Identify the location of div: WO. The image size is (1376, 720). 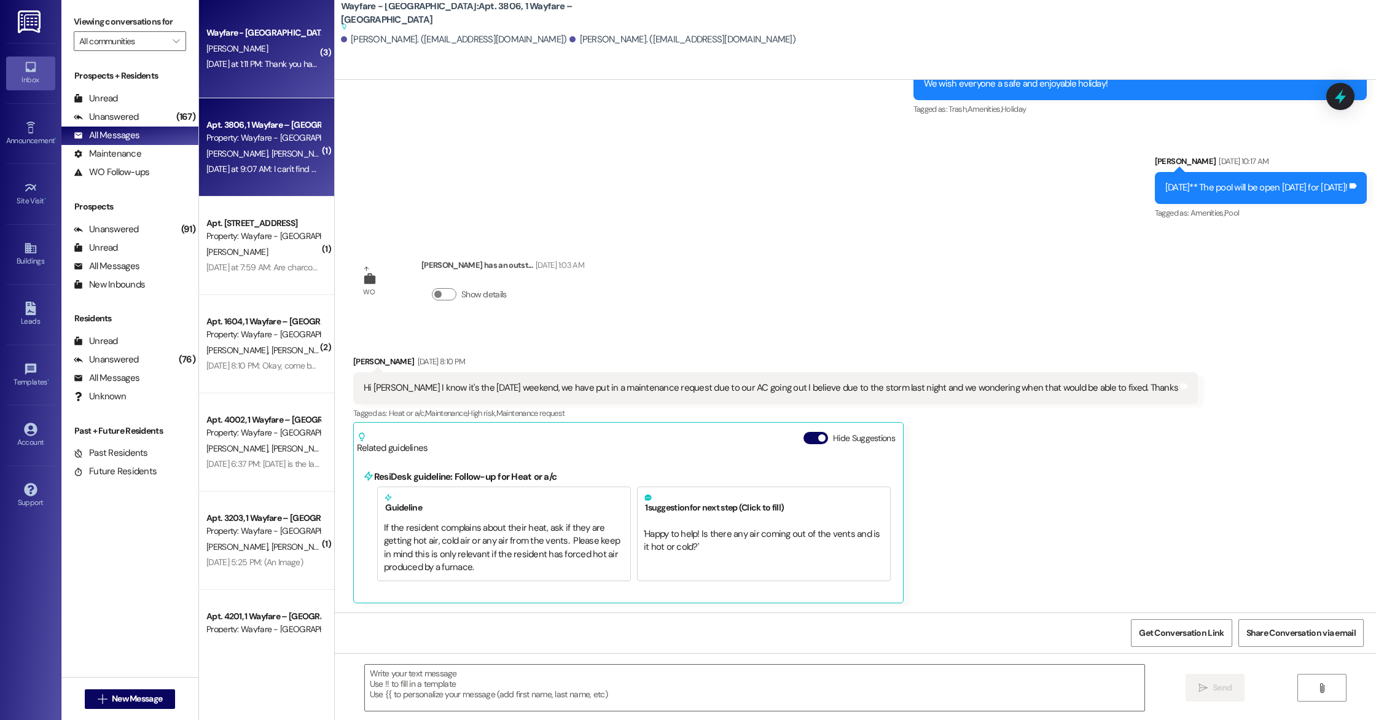
(369, 292).